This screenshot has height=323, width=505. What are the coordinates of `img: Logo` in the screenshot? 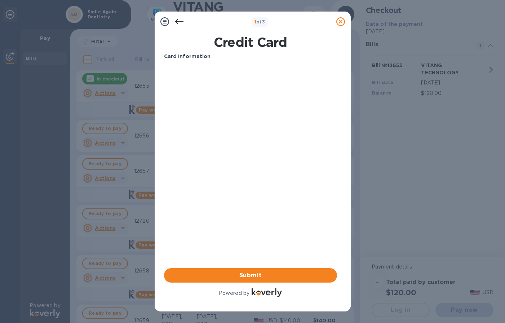 It's located at (267, 293).